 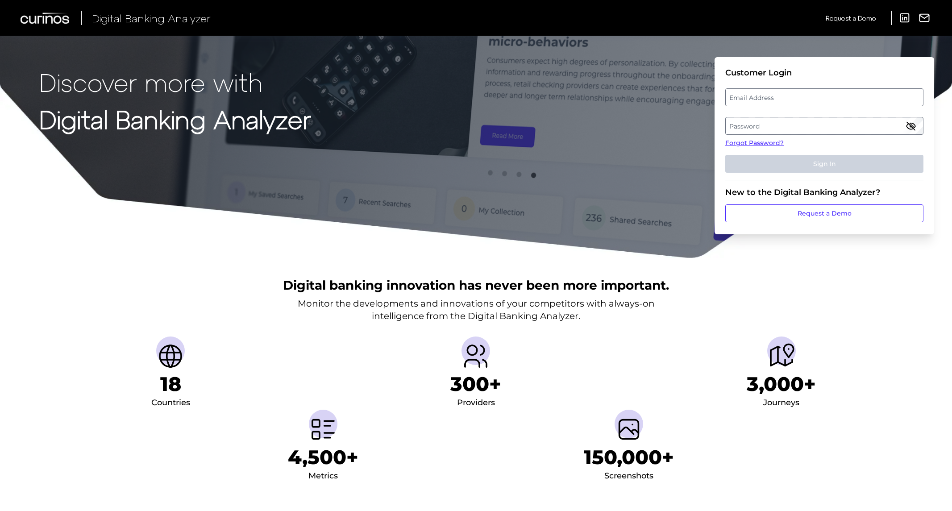 I want to click on h1: 300+, so click(x=476, y=384).